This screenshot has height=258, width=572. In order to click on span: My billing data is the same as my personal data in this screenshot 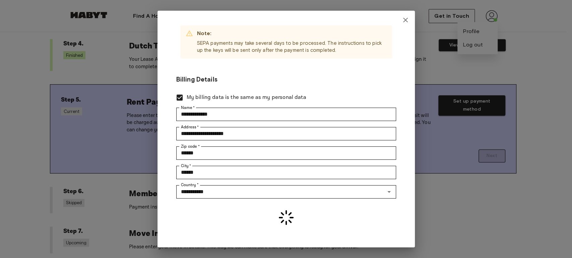, I will do `click(246, 98)`.